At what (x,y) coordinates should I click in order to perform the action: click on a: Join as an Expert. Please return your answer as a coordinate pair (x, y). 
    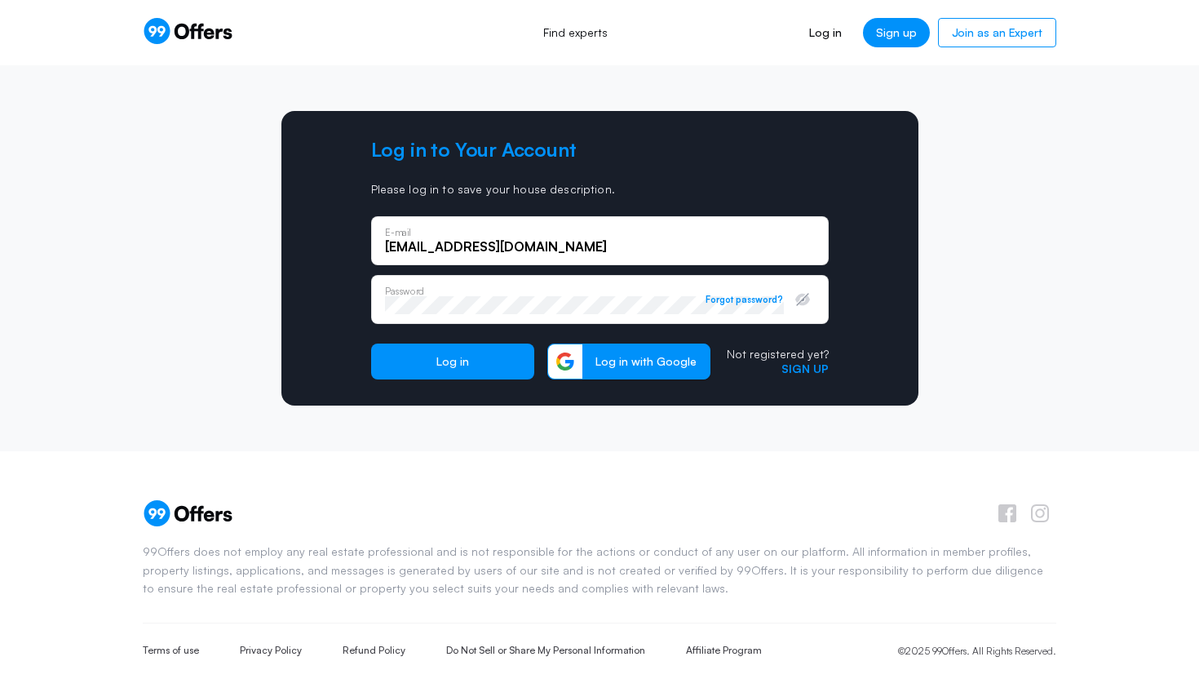
    Looking at the image, I should click on (997, 33).